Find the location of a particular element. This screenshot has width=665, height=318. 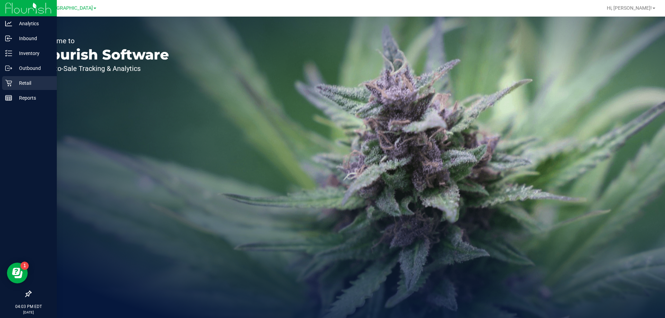

p: Analytics is located at coordinates (33, 24).